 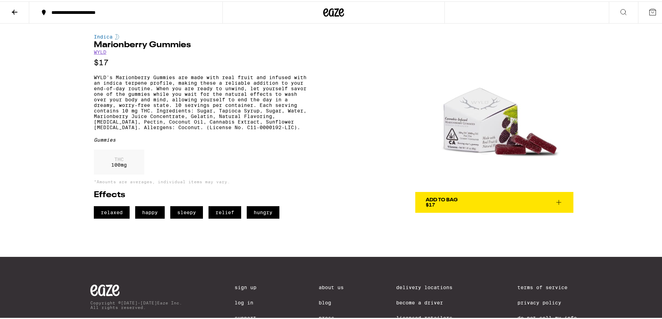 I want to click on span: sleepy, so click(x=187, y=211).